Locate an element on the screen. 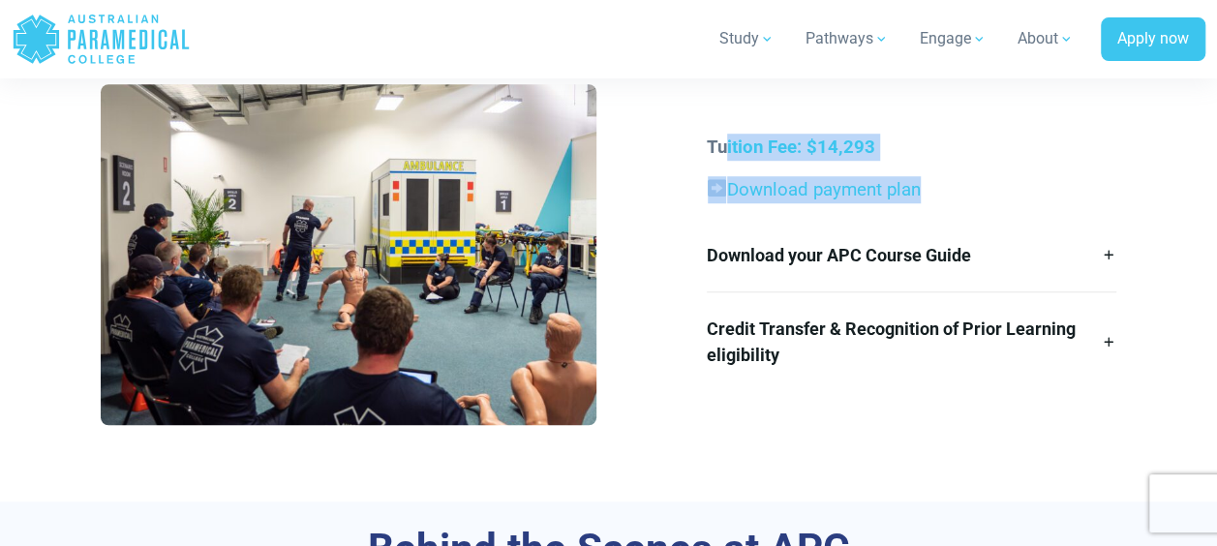  a: Download your APC Course Guide is located at coordinates (911, 255).